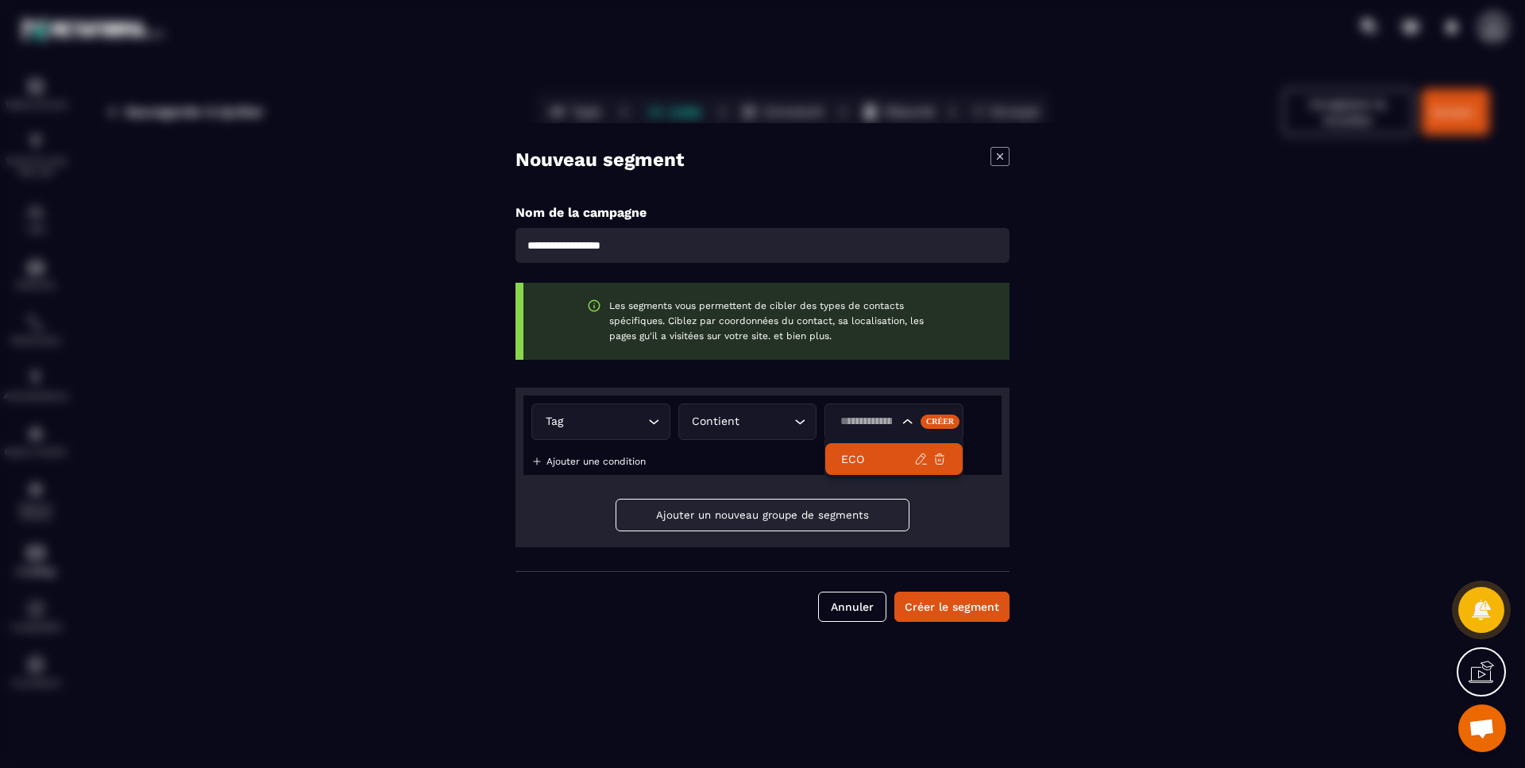  I want to click on button: Ajouter un nouveau groupe de segments, so click(763, 515).